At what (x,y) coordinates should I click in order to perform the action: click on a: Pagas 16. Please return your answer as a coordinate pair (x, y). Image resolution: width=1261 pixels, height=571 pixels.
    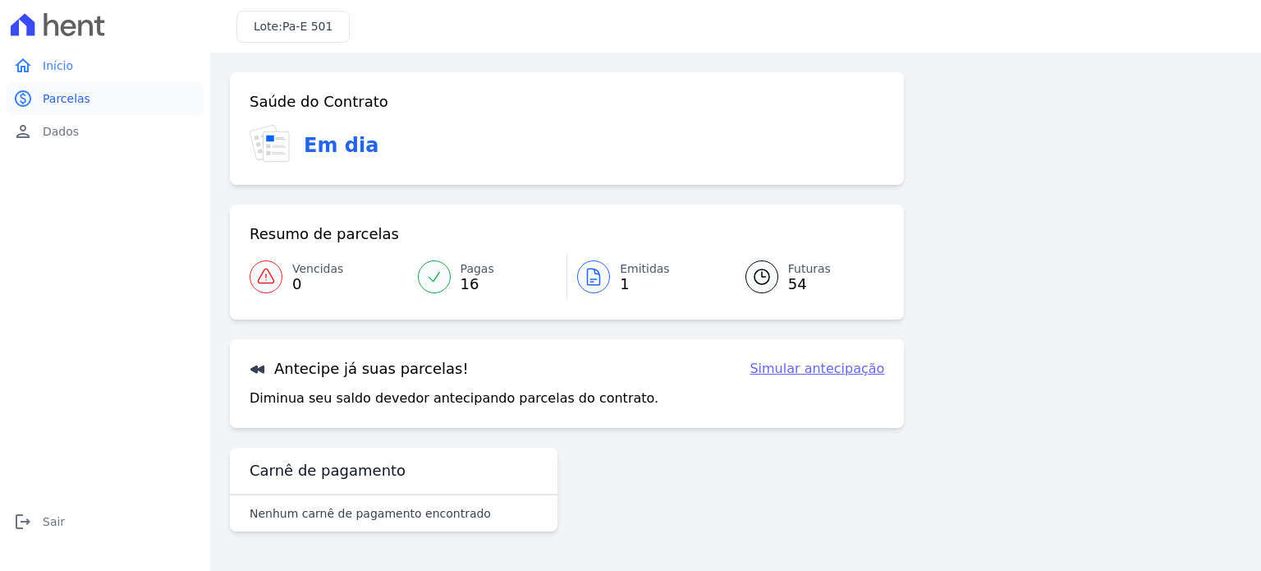
    Looking at the image, I should click on (488, 277).